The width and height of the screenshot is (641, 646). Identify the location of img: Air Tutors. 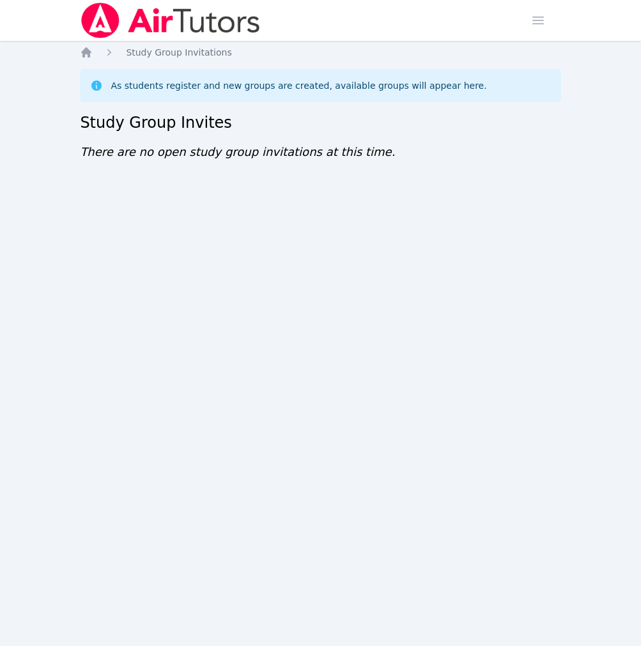
(170, 20).